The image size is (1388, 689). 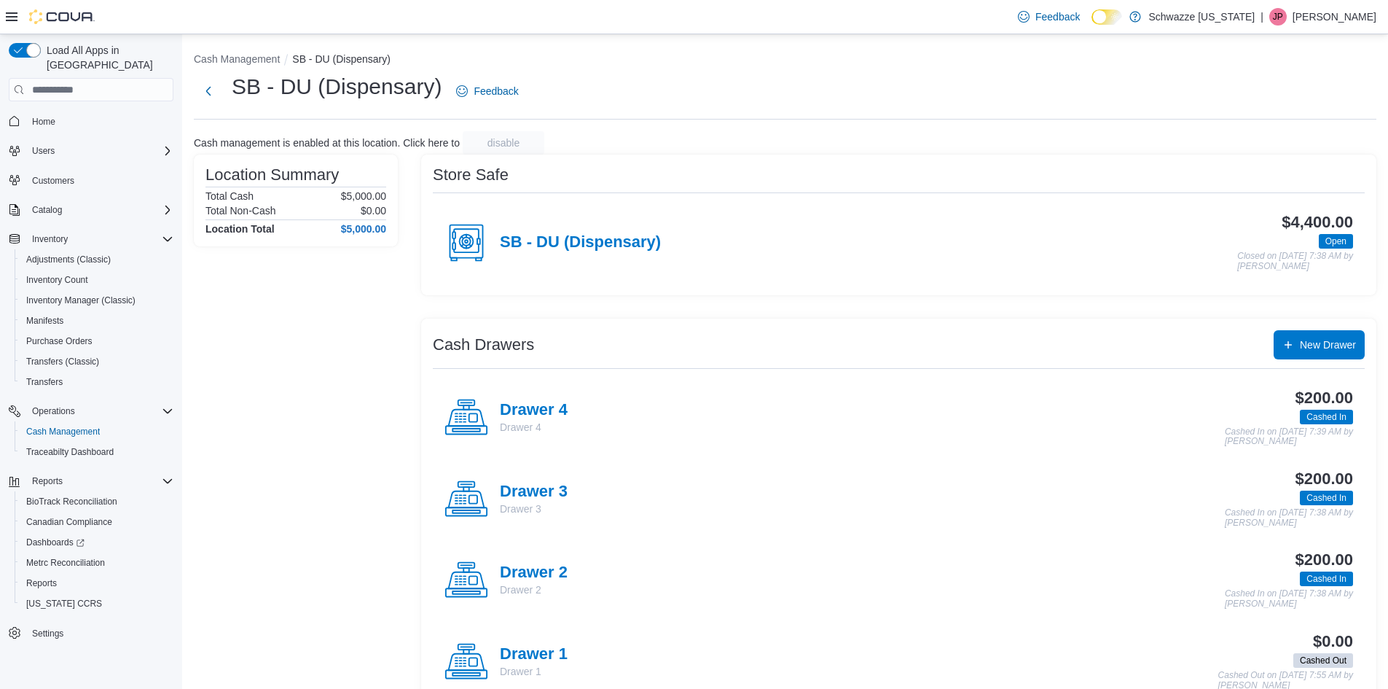 What do you see at coordinates (69, 522) in the screenshot?
I see `span: Canadian Compliance` at bounding box center [69, 522].